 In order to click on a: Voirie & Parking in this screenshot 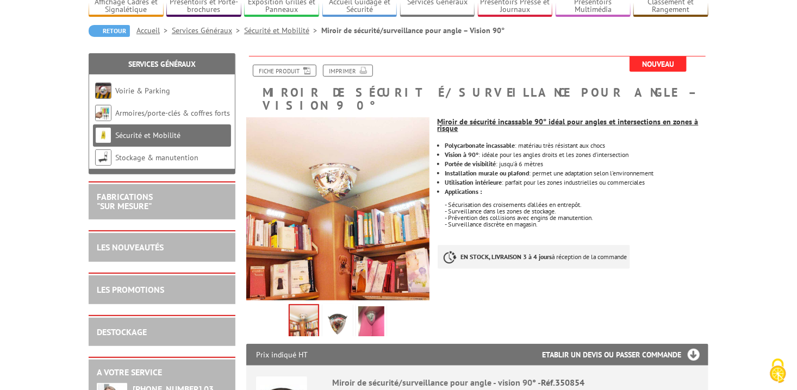, I will do `click(142, 91)`.